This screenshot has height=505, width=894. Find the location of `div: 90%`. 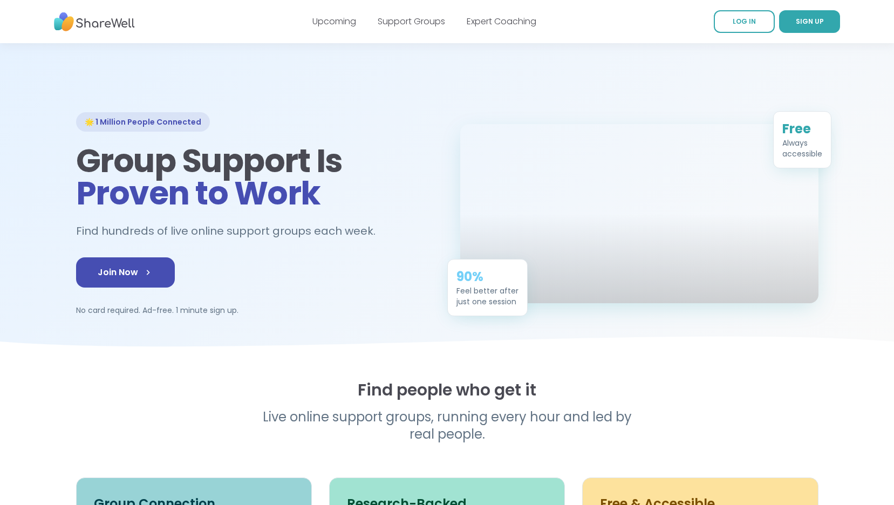

div: 90% is located at coordinates (487, 277).